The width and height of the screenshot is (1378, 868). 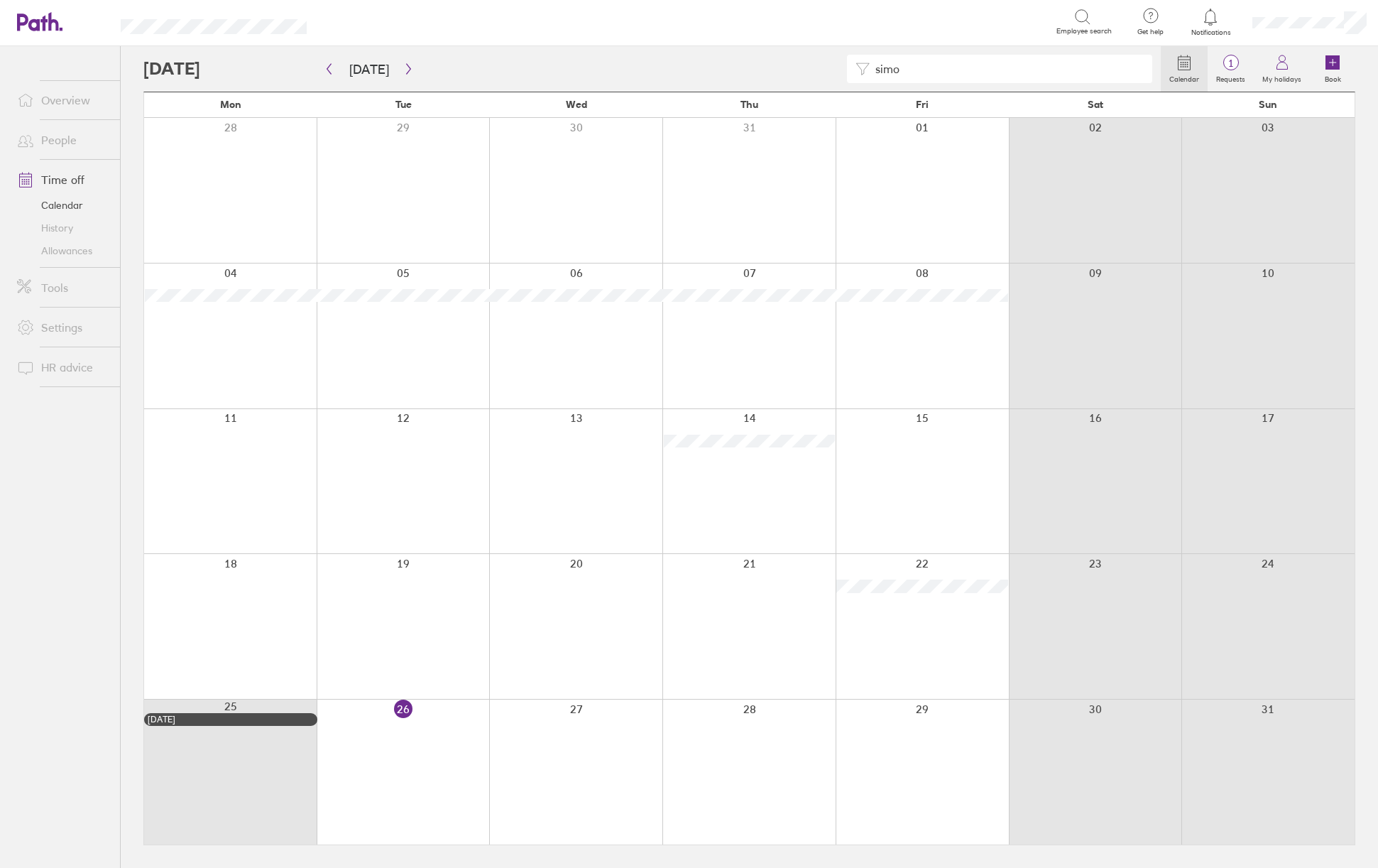 What do you see at coordinates (62, 100) in the screenshot?
I see `a: Overview` at bounding box center [62, 100].